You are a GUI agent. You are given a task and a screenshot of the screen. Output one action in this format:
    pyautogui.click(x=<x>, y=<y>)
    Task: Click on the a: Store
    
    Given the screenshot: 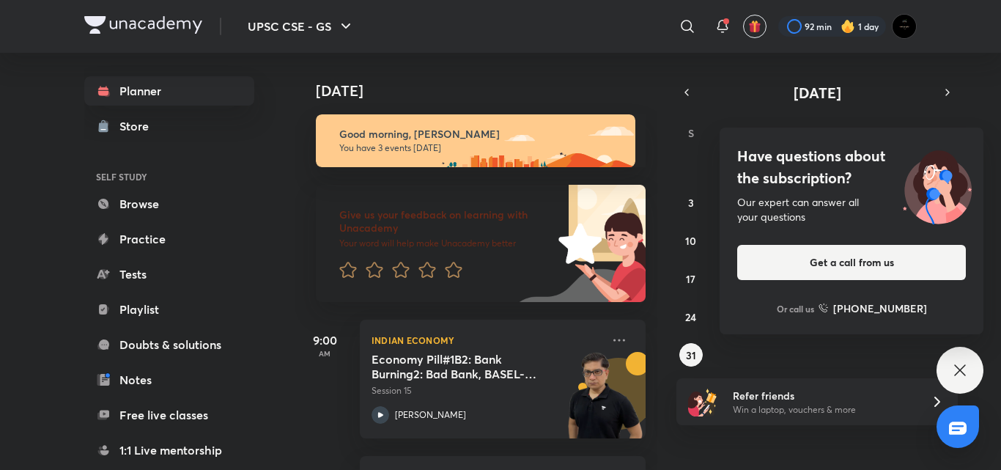 What is the action you would take?
    pyautogui.click(x=169, y=126)
    